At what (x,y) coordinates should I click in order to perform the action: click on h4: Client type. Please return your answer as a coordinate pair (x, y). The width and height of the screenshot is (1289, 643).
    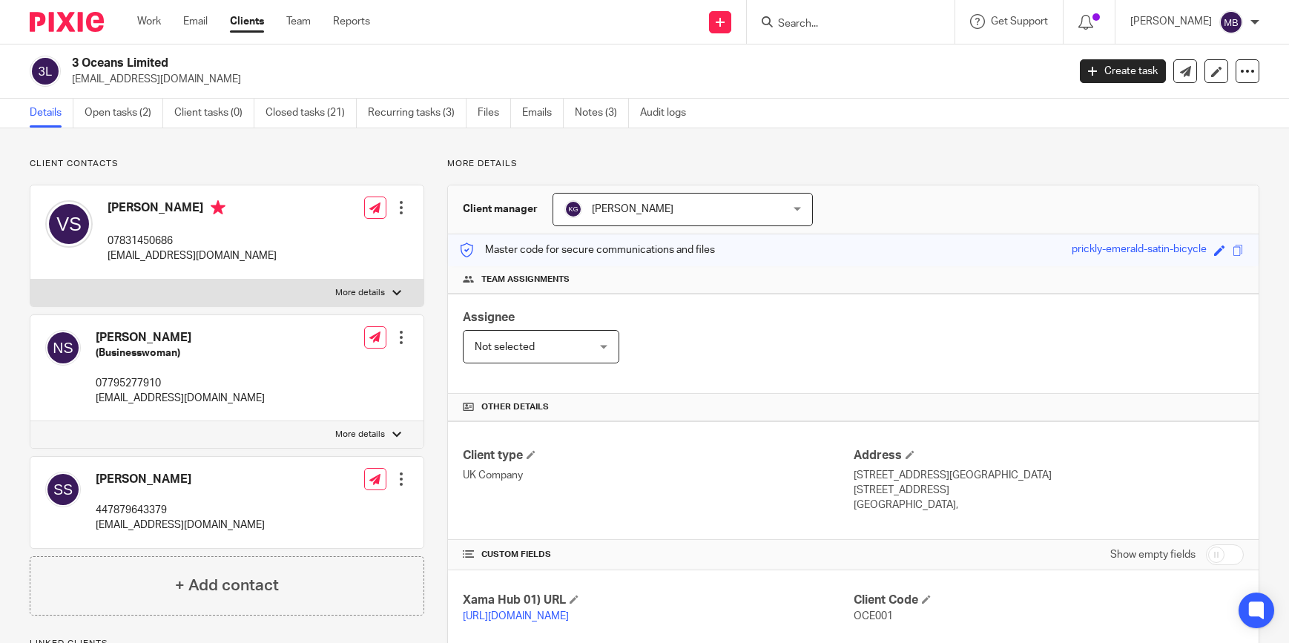
    Looking at the image, I should click on (658, 455).